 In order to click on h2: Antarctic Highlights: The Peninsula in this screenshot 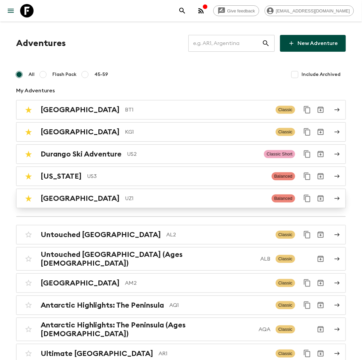, I will do `click(102, 305)`.